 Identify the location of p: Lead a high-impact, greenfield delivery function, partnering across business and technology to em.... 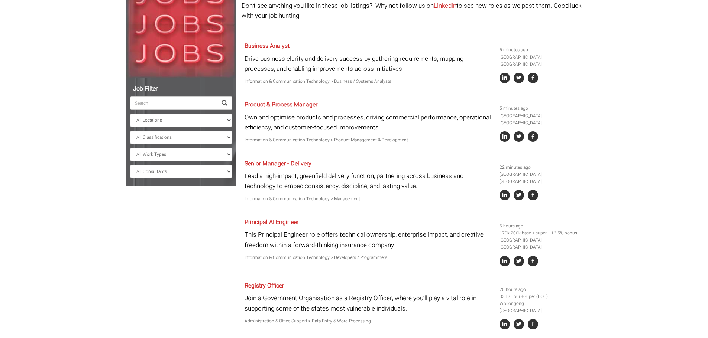
(369, 181).